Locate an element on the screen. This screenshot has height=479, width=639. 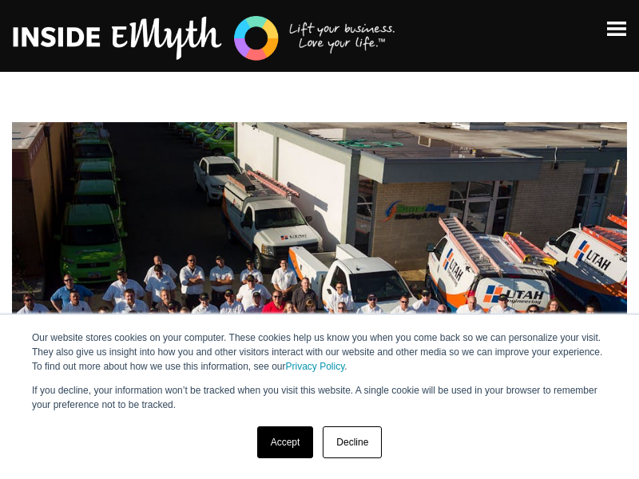
img: Open Menu is located at coordinates (616, 29).